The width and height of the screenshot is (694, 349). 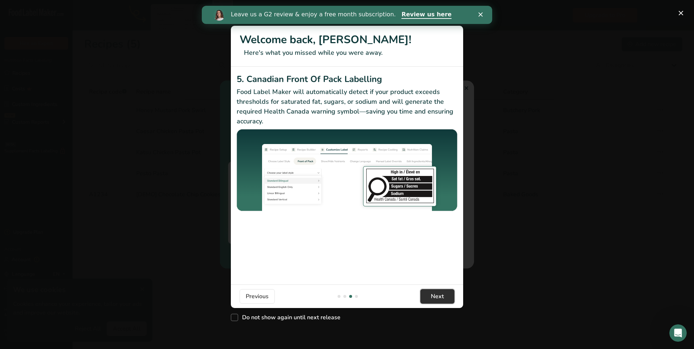 What do you see at coordinates (437, 296) in the screenshot?
I see `span: Next` at bounding box center [437, 296].